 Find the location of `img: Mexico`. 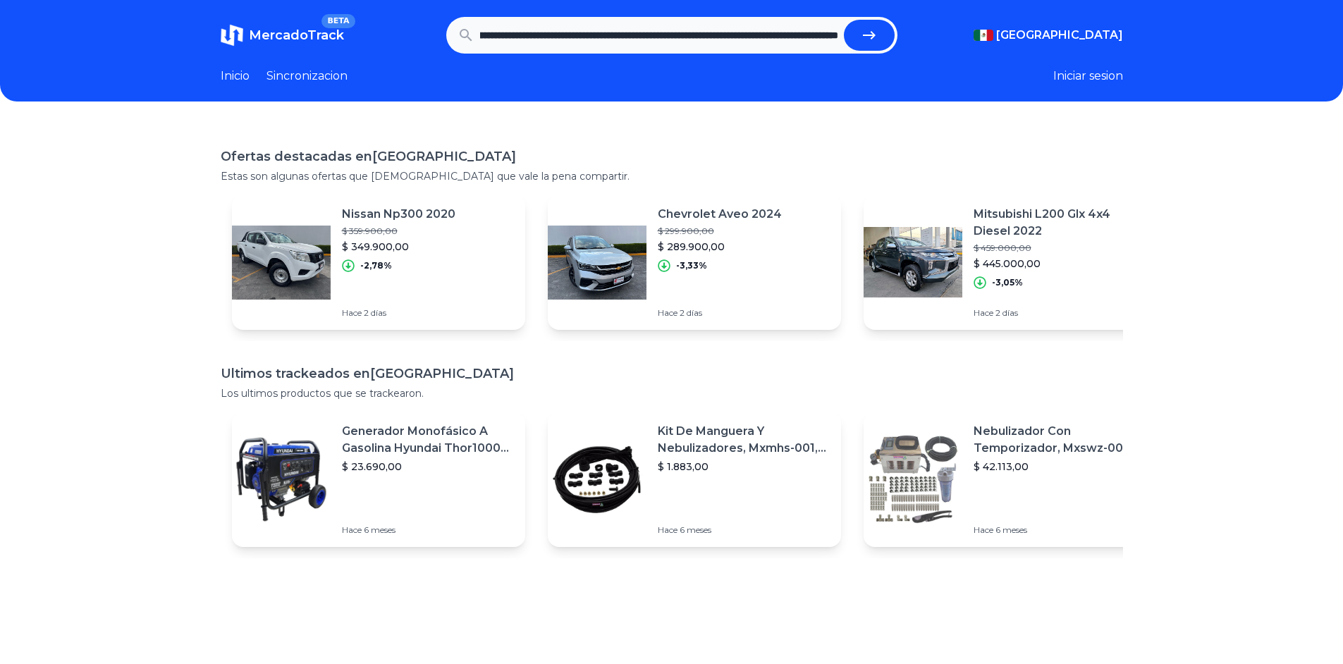

img: Mexico is located at coordinates (984, 35).